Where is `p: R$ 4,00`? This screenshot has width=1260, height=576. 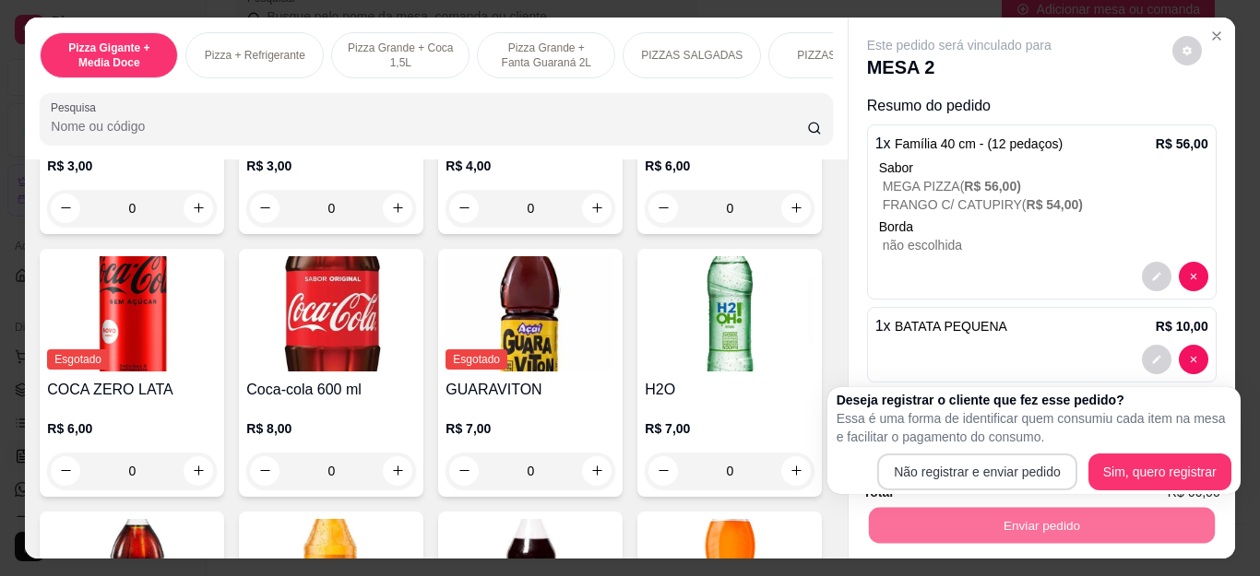
p: R$ 4,00 is located at coordinates (530, 166).